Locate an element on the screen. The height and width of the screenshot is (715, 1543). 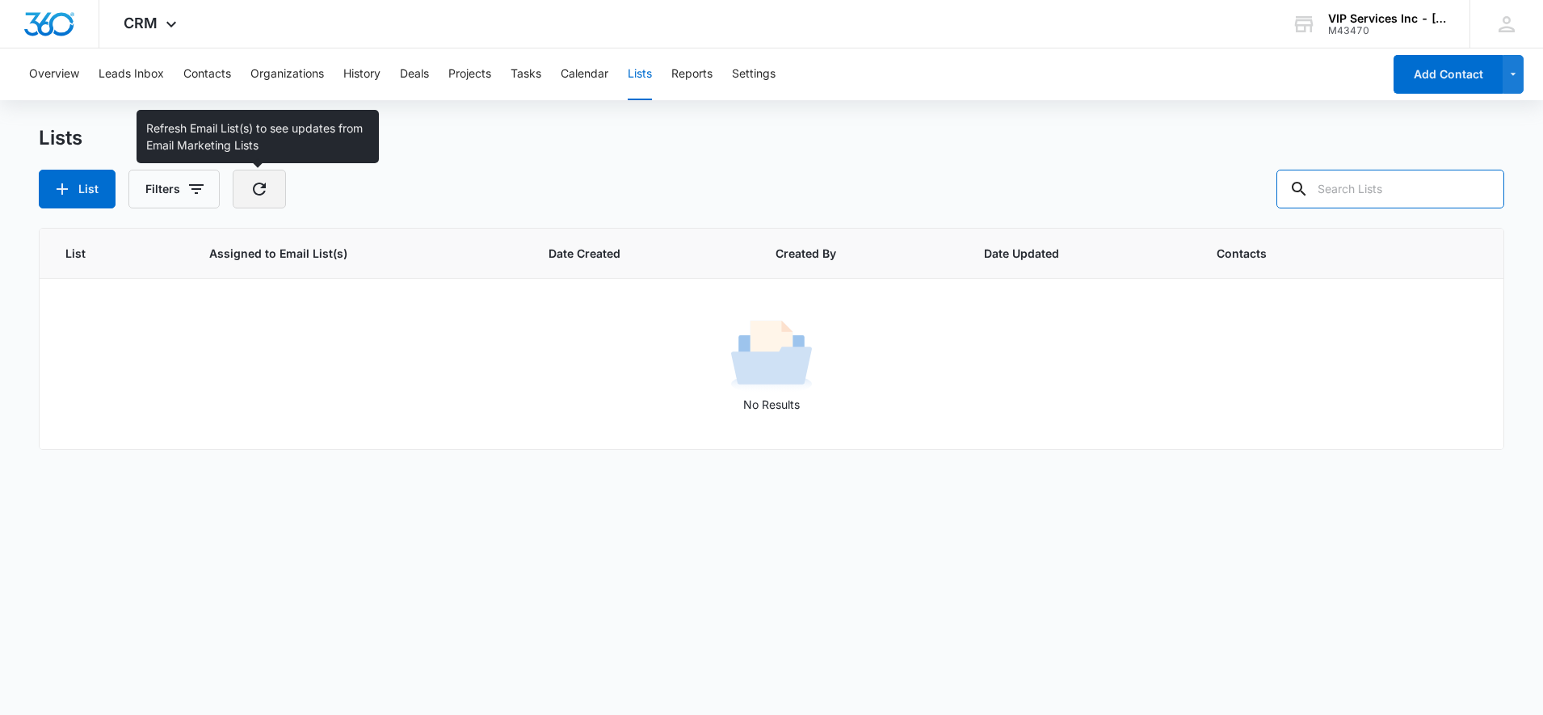
span: Date Updated is located at coordinates (1069, 253).